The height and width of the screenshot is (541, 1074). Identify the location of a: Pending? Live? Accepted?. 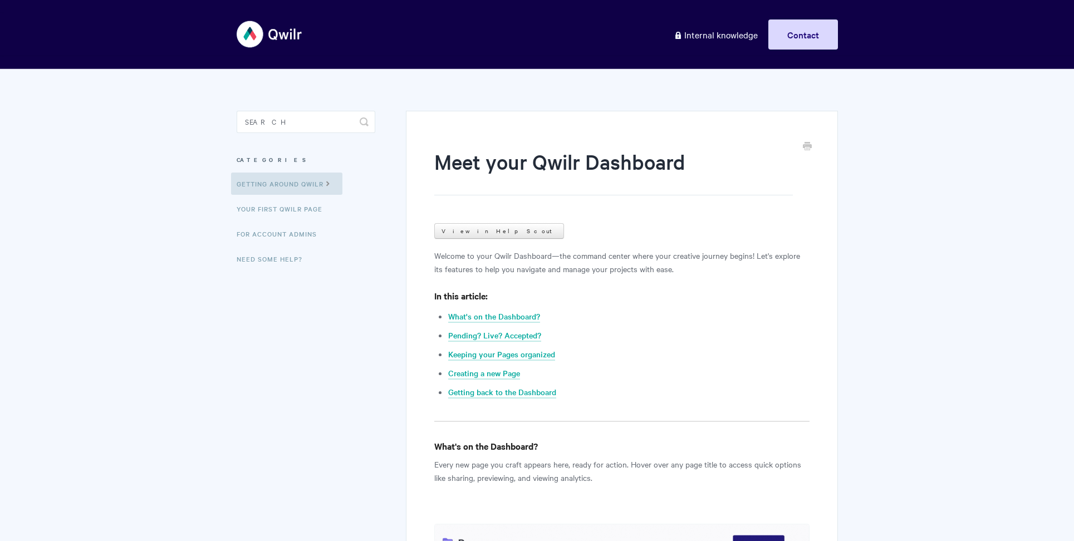
(494, 336).